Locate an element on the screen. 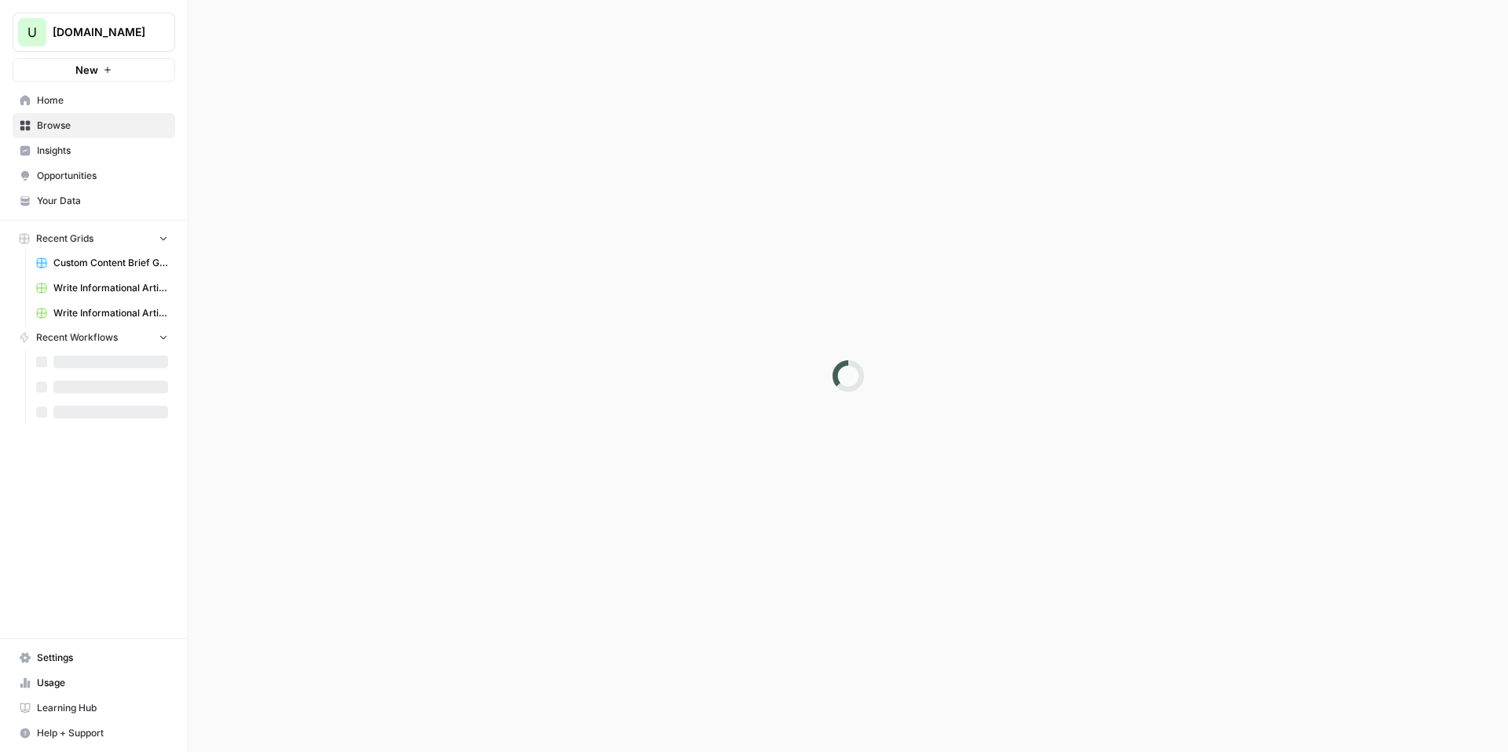  button: Recent Grids is located at coordinates (93, 239).